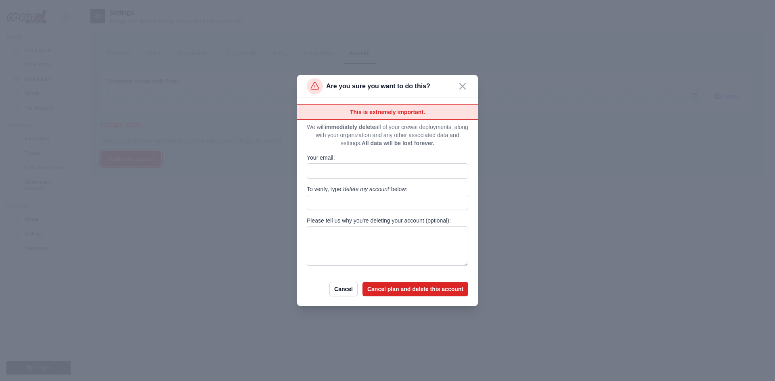  What do you see at coordinates (387, 112) in the screenshot?
I see `p: This is extremely important.` at bounding box center [387, 112].